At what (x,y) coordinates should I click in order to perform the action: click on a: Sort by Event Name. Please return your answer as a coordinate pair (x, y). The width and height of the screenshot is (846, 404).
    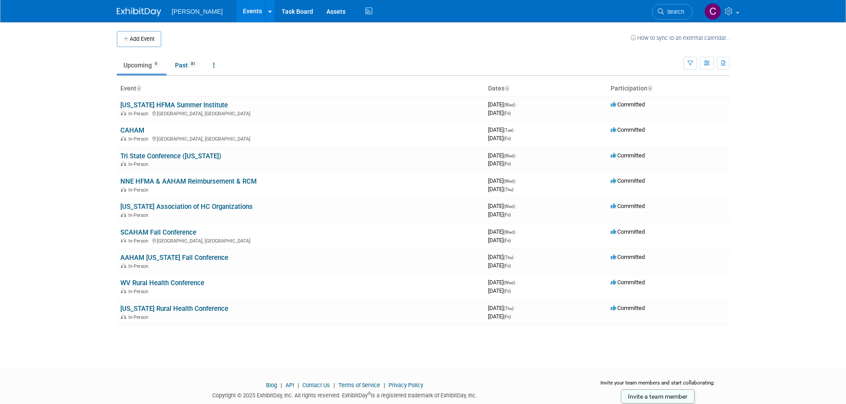
    Looking at the image, I should click on (138, 88).